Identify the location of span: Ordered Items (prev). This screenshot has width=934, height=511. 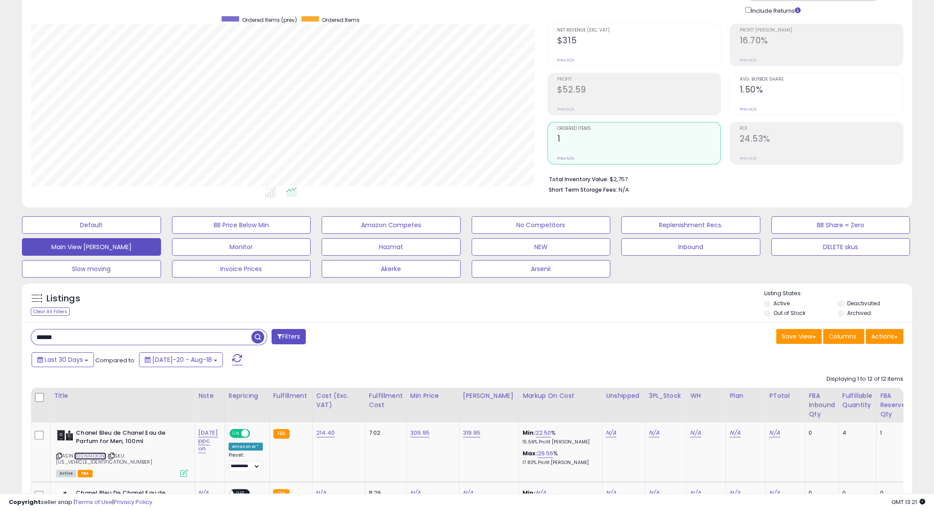
(269, 20).